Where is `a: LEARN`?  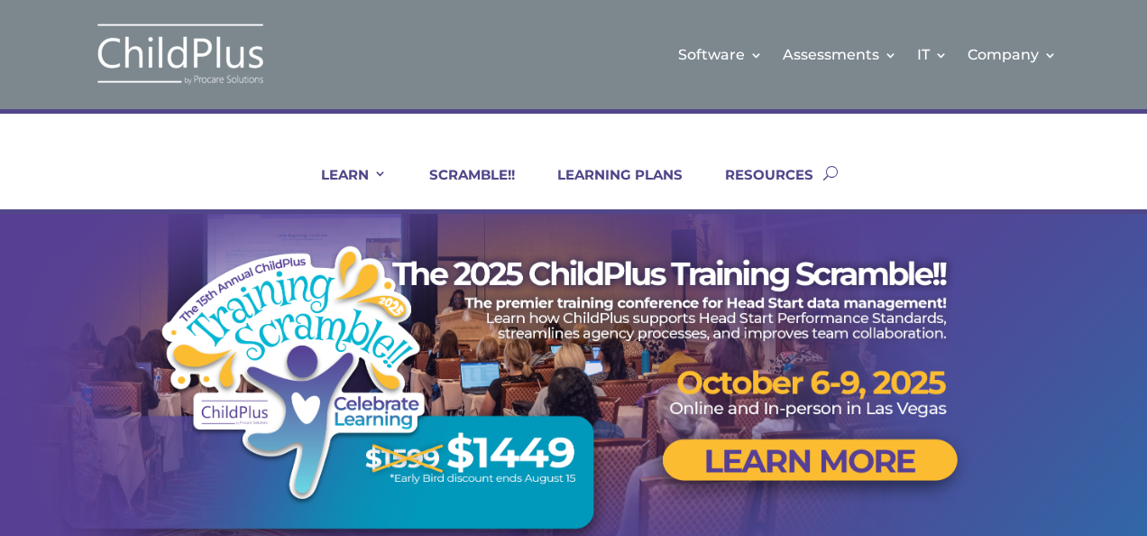
a: LEARN is located at coordinates (343, 188).